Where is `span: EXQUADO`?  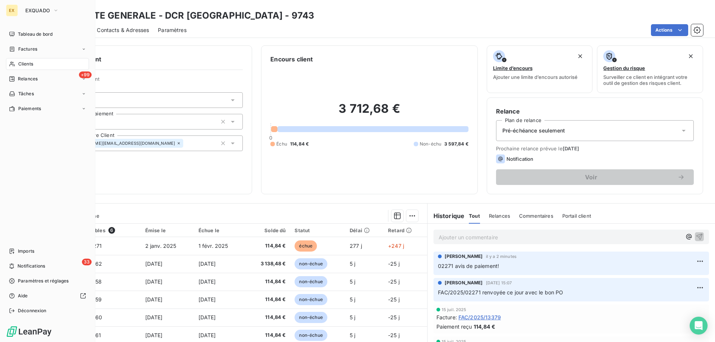
span: EXQUADO is located at coordinates (38, 10).